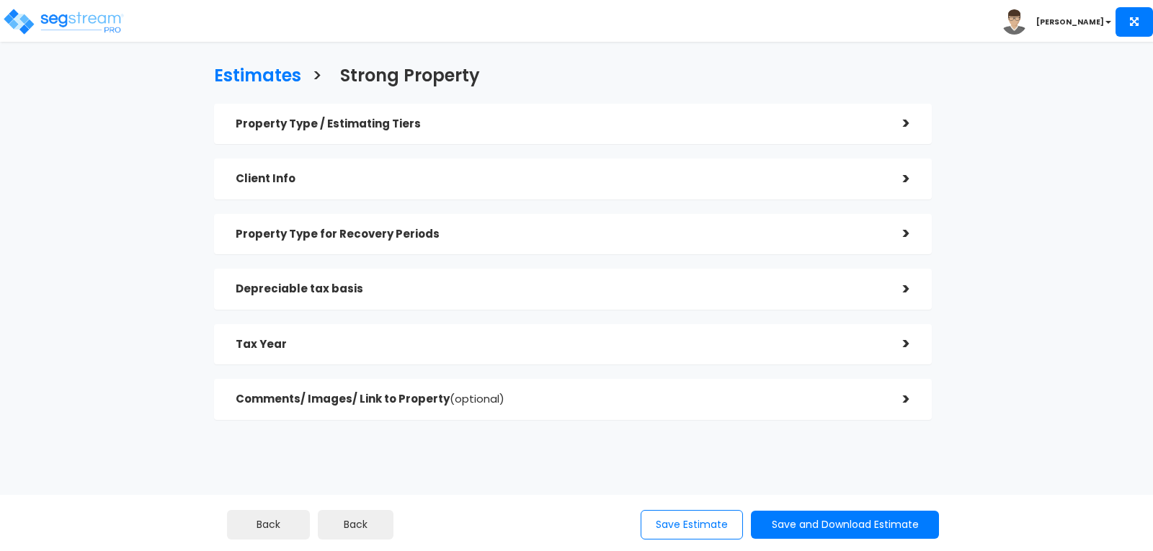 Image resolution: width=1153 pixels, height=551 pixels. I want to click on h5: Depreciable tax basis, so click(558, 289).